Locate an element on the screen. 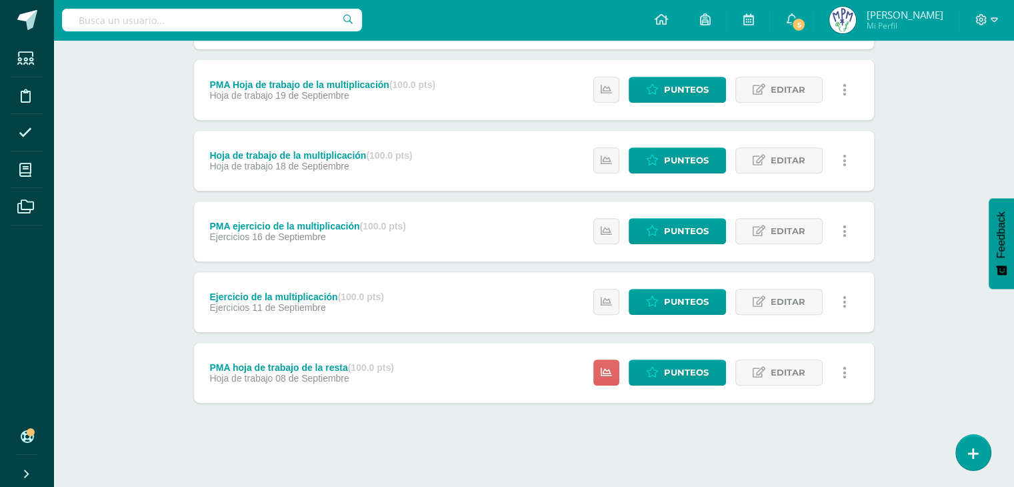  div: Ejercicio de la multiplicación is located at coordinates (296, 297).